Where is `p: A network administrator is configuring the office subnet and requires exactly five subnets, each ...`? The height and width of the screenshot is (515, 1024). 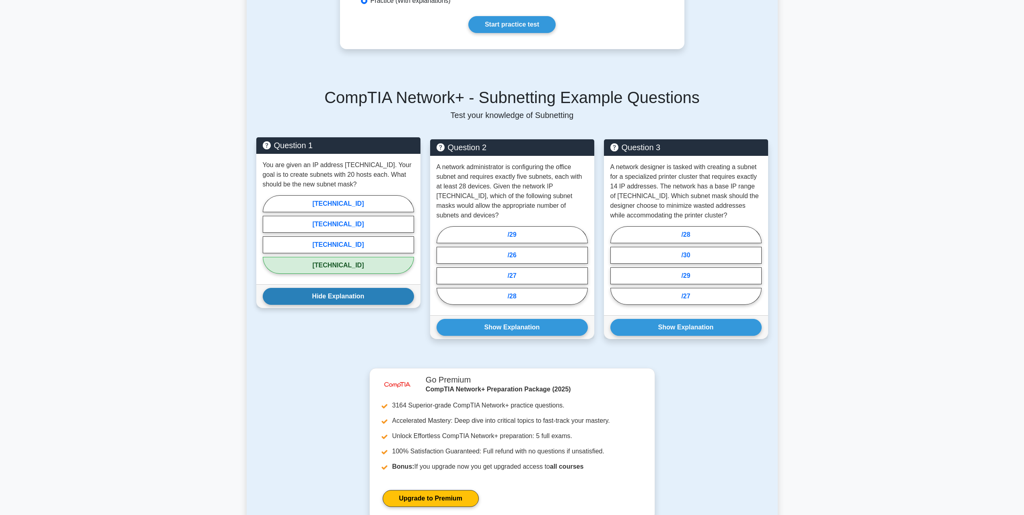
p: A network administrator is configuring the office subnet and requires exactly five subnets, each ... is located at coordinates (512, 191).